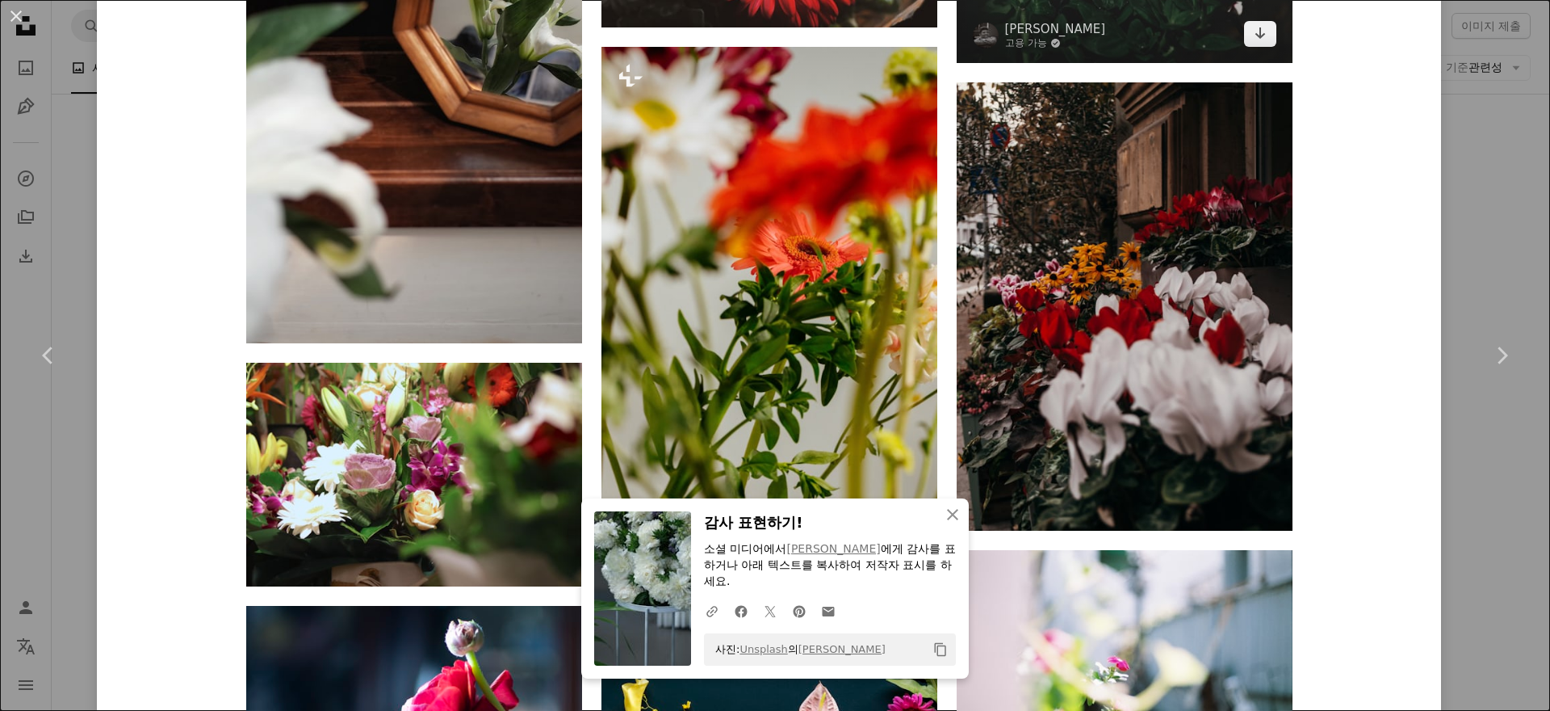 The image size is (1550, 711). Describe the element at coordinates (770, 699) in the screenshot. I see `a: 검은 색에 고립 된 다양한 종류의 꽃` at that location.